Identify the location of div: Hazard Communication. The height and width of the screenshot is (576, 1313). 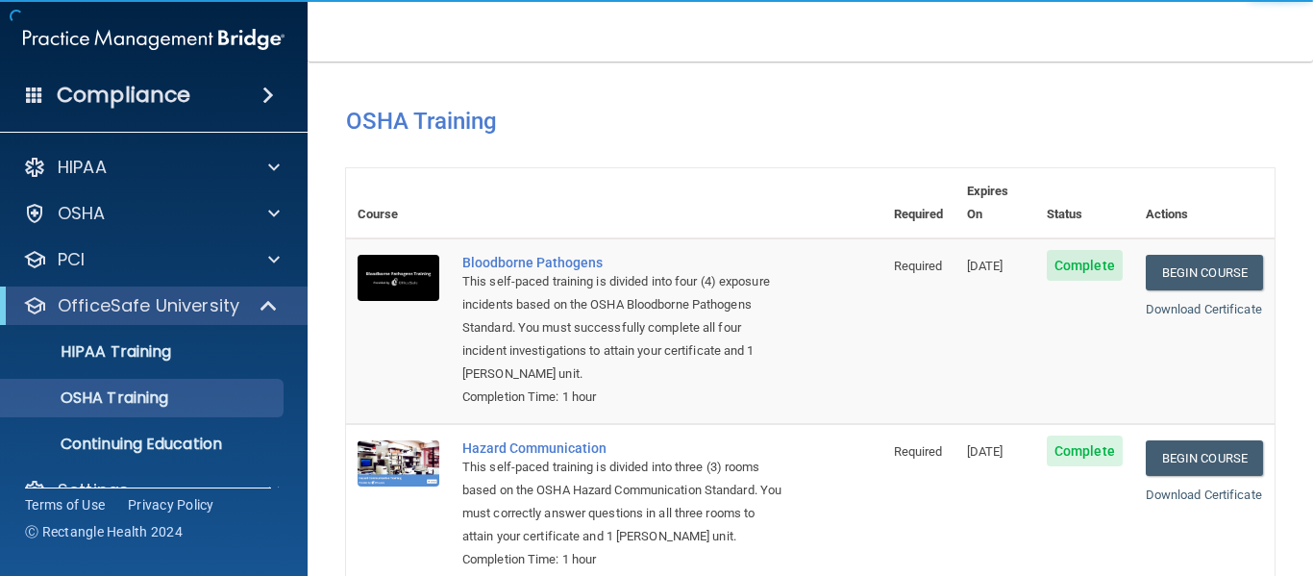
(624, 448).